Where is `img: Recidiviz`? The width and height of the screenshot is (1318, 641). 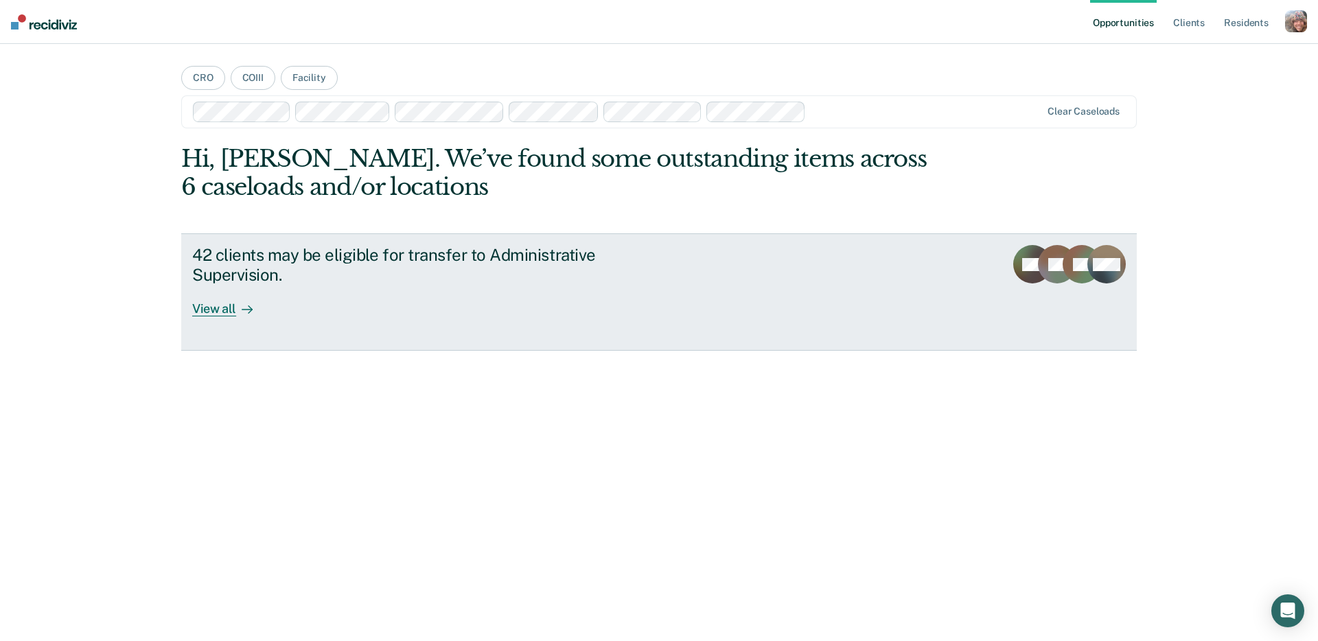
img: Recidiviz is located at coordinates (44, 22).